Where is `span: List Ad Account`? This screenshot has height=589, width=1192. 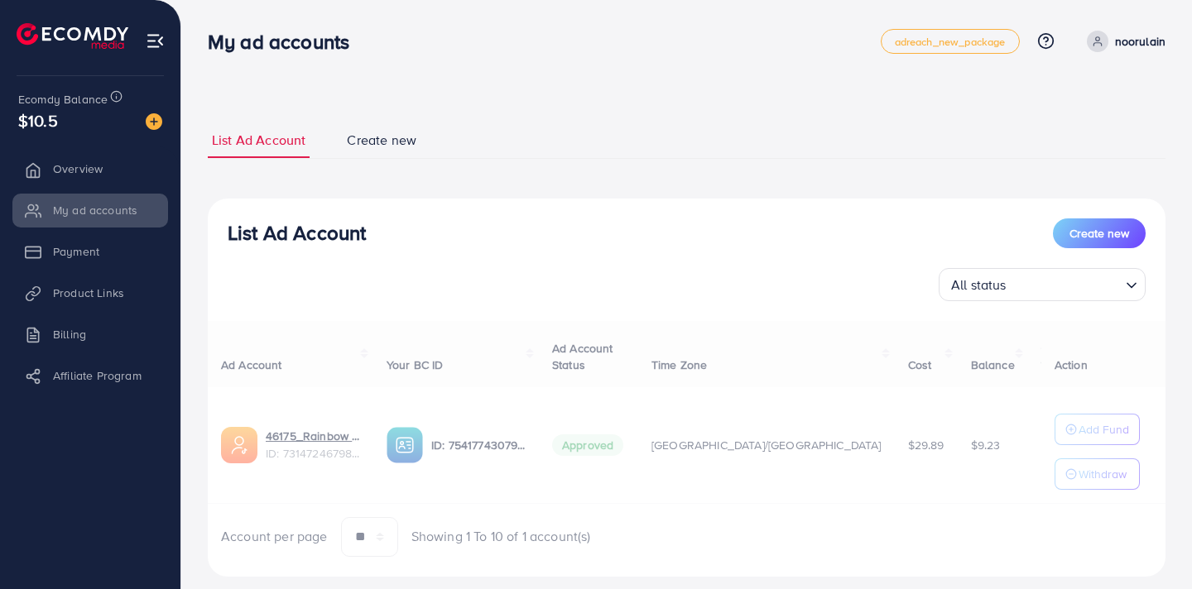
span: List Ad Account is located at coordinates (258, 140).